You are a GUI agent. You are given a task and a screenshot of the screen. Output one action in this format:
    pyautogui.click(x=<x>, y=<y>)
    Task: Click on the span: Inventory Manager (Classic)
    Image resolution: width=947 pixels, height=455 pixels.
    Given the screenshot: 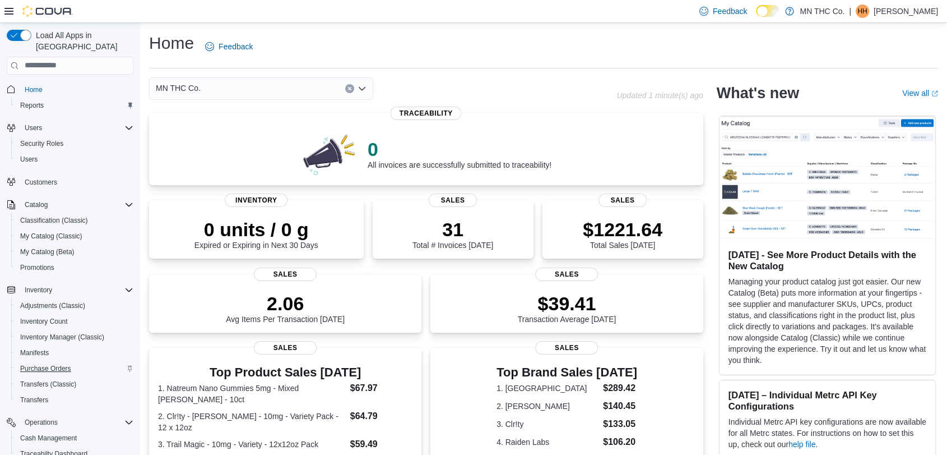 What is the action you would take?
    pyautogui.click(x=75, y=337)
    